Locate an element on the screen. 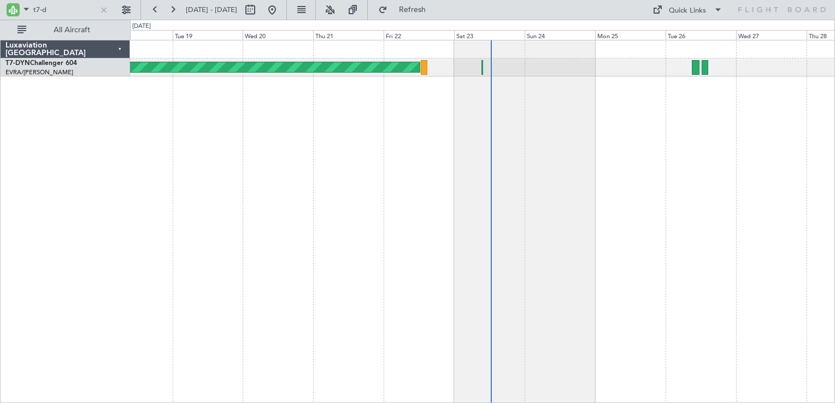  div: Tue 26 is located at coordinates (700, 35).